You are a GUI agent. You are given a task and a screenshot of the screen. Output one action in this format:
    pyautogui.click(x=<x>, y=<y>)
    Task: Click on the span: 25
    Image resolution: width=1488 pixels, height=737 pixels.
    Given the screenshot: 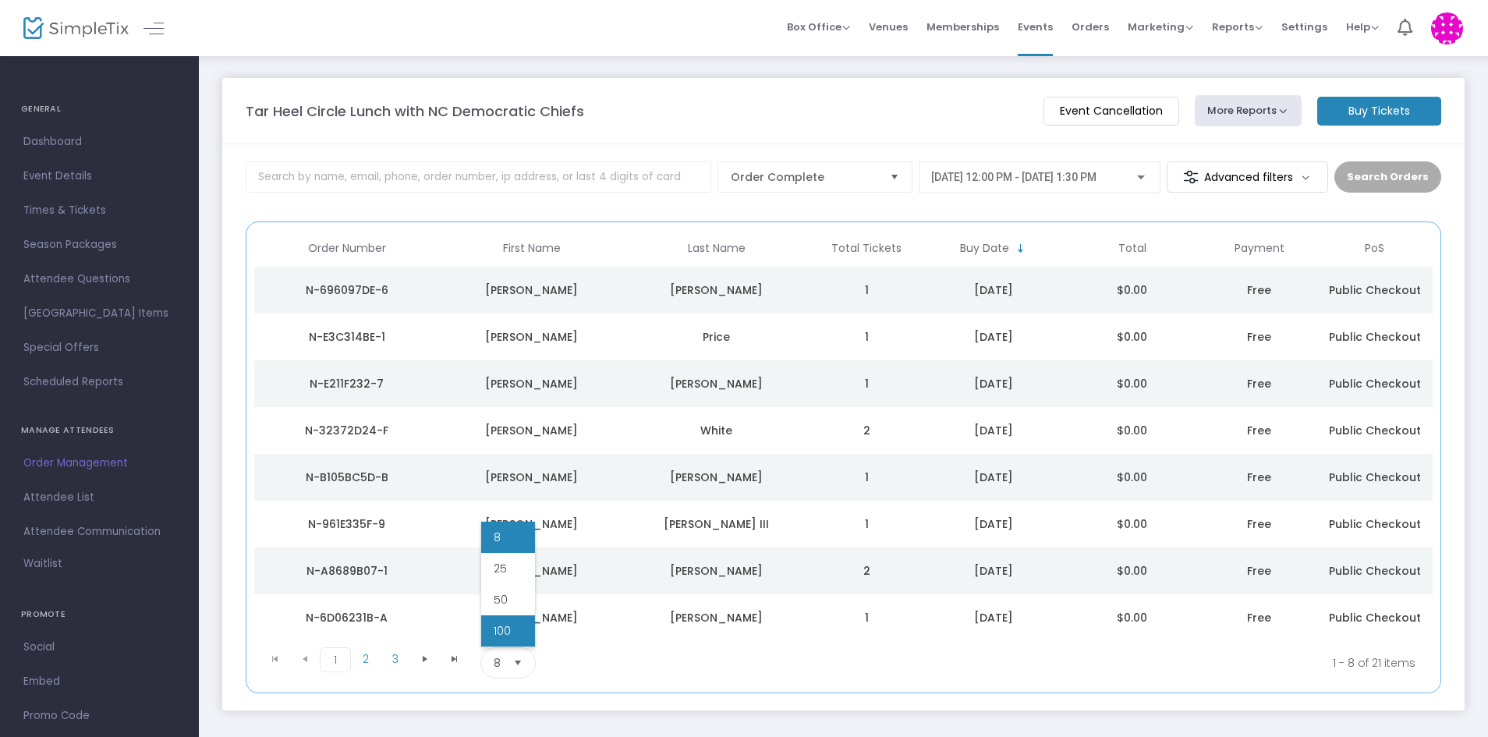 What is the action you would take?
    pyautogui.click(x=500, y=568)
    